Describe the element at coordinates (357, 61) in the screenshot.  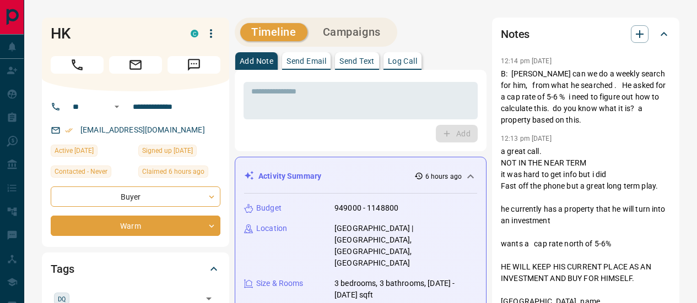
I see `p: Send Text` at that location.